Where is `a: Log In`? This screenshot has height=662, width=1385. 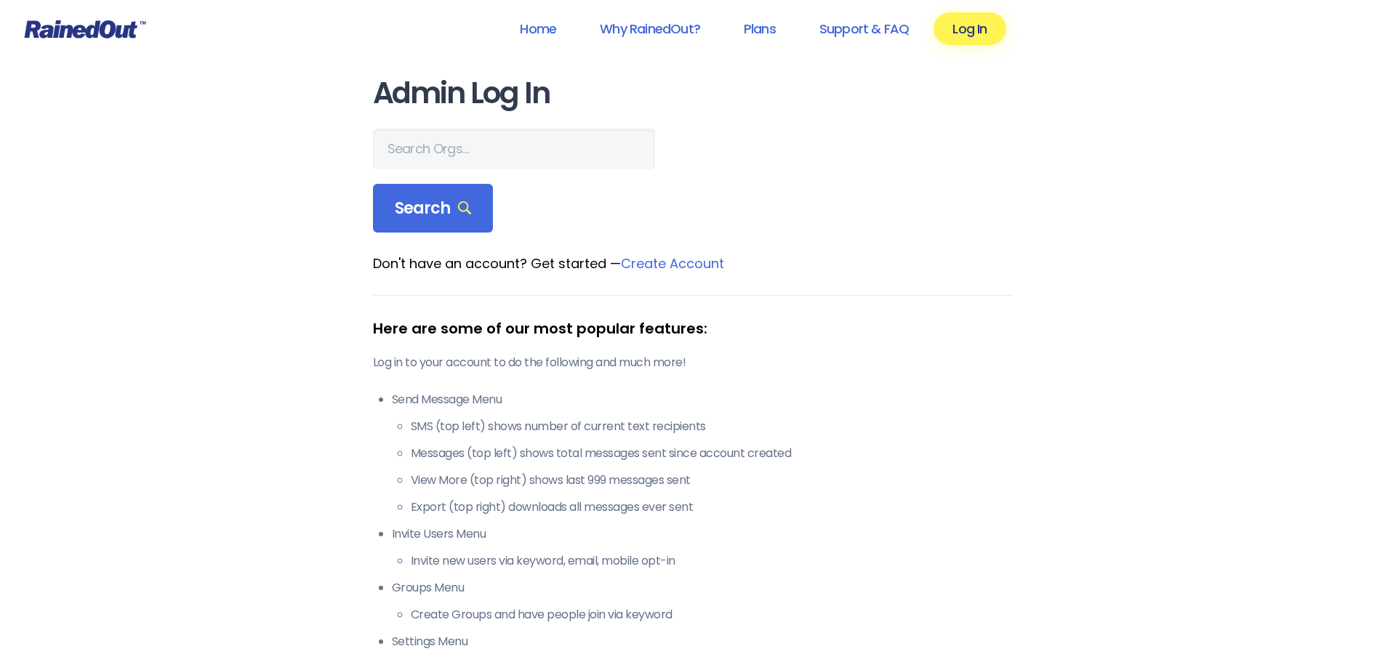
a: Log In is located at coordinates (969, 28).